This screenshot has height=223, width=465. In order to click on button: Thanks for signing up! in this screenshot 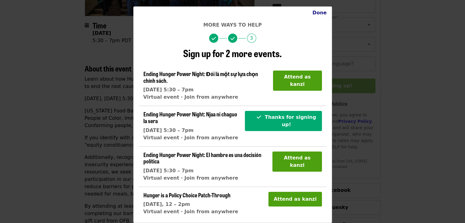, I will do `click(283, 121)`.